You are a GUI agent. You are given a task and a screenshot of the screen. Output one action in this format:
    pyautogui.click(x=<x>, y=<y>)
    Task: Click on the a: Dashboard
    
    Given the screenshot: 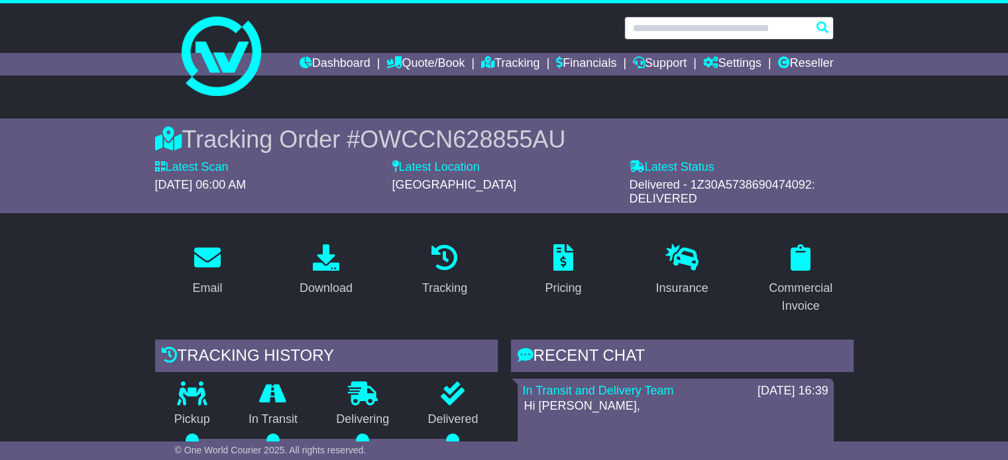 What is the action you would take?
    pyautogui.click(x=335, y=64)
    